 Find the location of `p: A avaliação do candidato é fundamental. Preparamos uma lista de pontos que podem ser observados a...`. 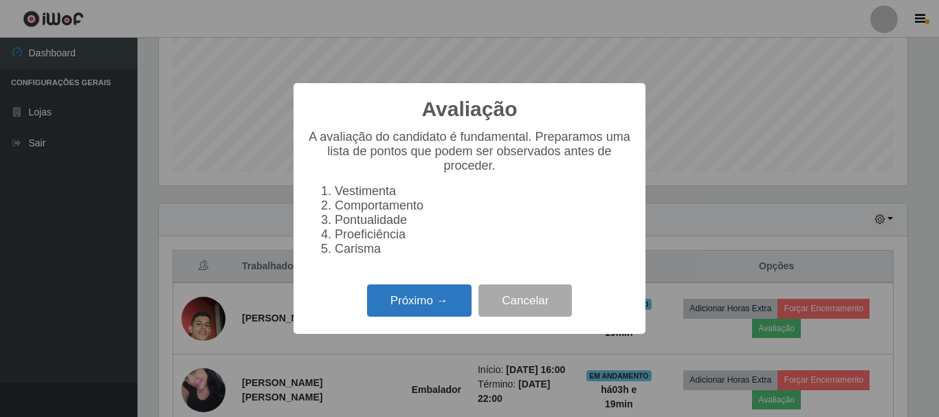

p: A avaliação do candidato é fundamental. Preparamos uma lista de pontos que podem ser observados a... is located at coordinates (469, 151).